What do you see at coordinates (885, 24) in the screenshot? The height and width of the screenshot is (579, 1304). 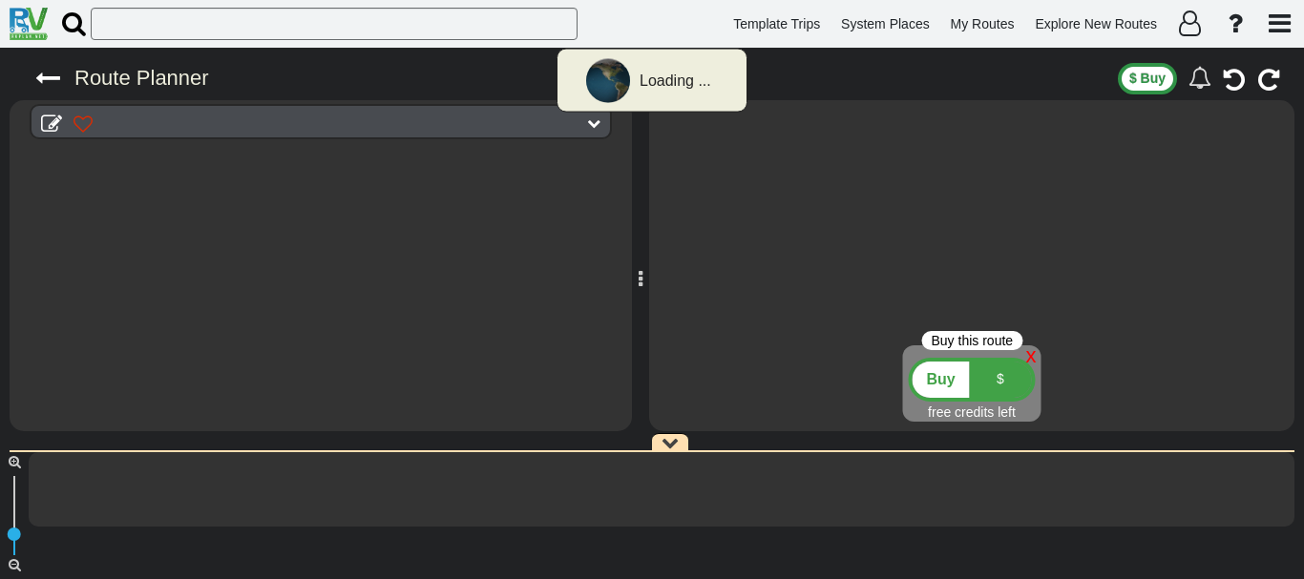 I see `a: System Places` at bounding box center [885, 24].